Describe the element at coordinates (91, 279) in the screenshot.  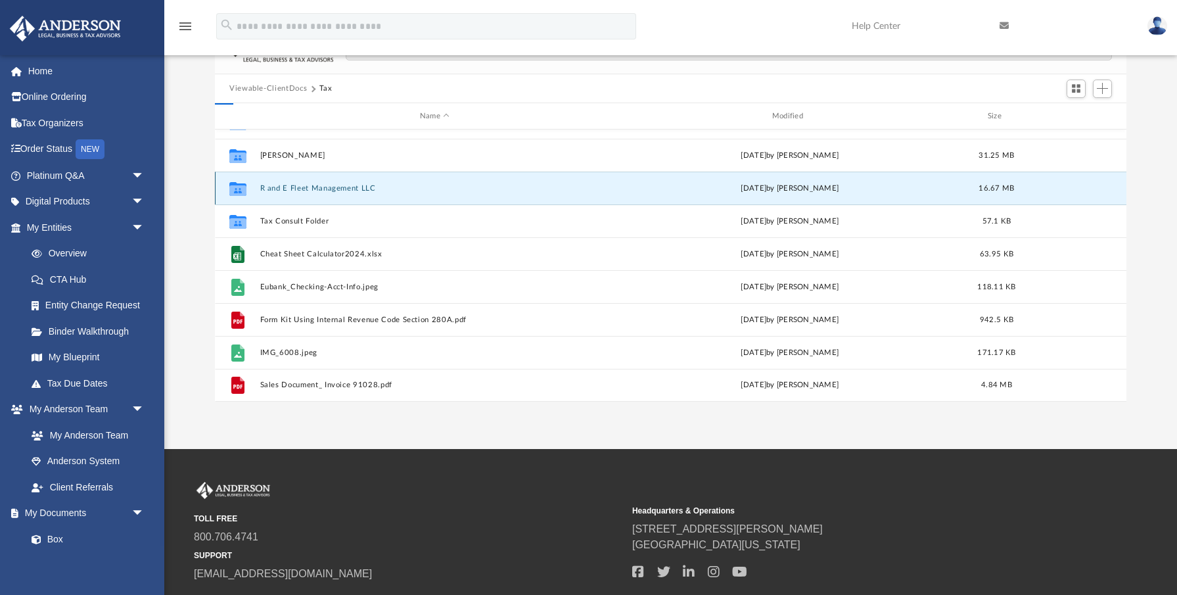
I see `a: CTA Hub` at that location.